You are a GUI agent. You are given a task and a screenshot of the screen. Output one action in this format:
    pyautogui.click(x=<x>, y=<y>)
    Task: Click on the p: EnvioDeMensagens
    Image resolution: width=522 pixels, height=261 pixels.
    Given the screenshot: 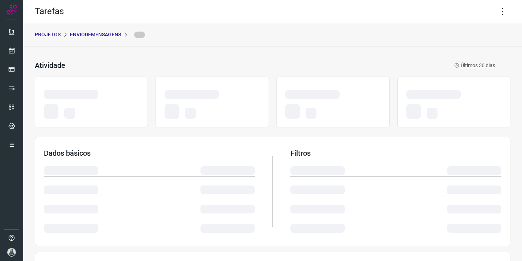 What is the action you would take?
    pyautogui.click(x=95, y=34)
    